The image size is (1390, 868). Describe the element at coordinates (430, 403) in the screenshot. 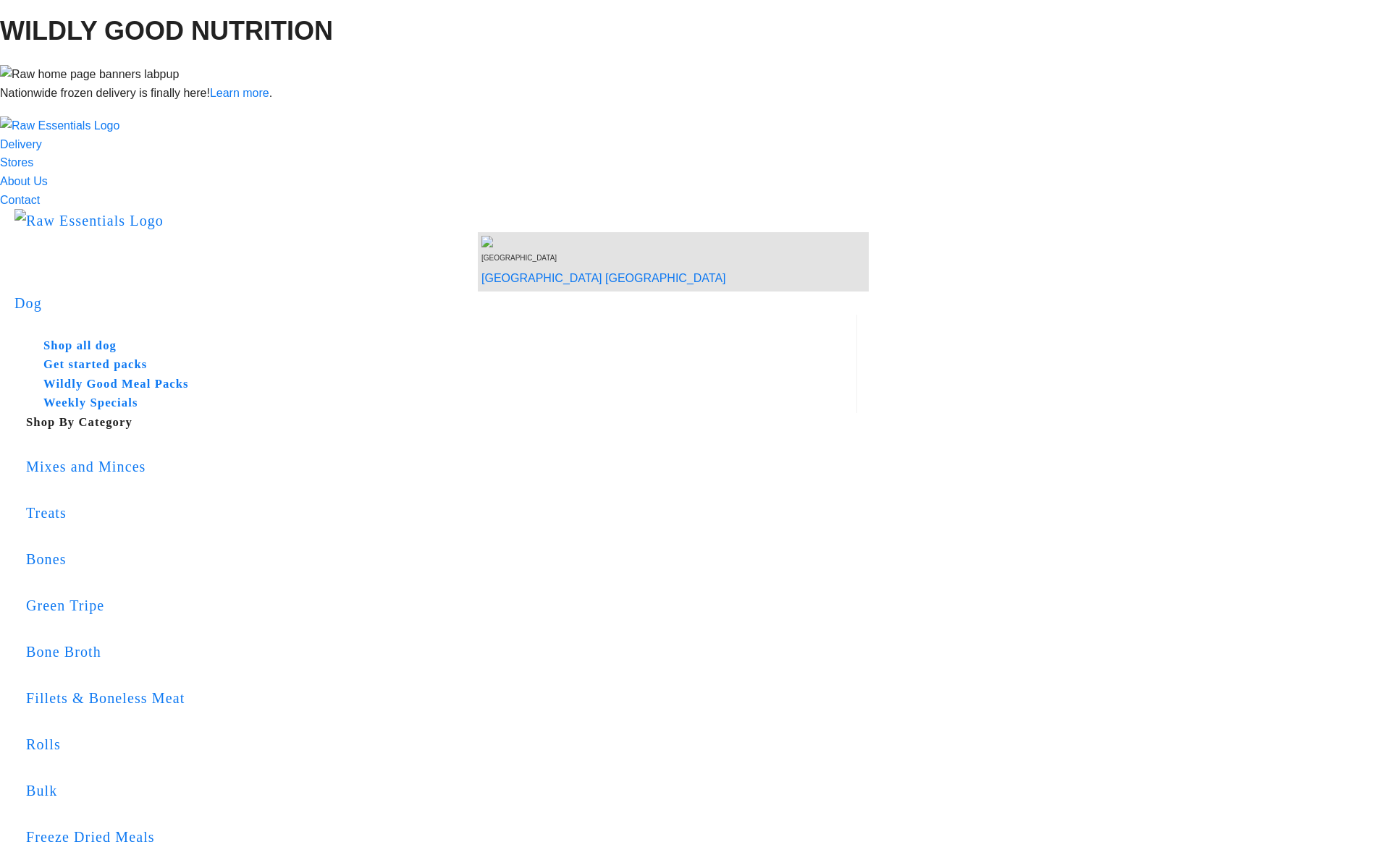

I see `a: Weekly Specials` at that location.